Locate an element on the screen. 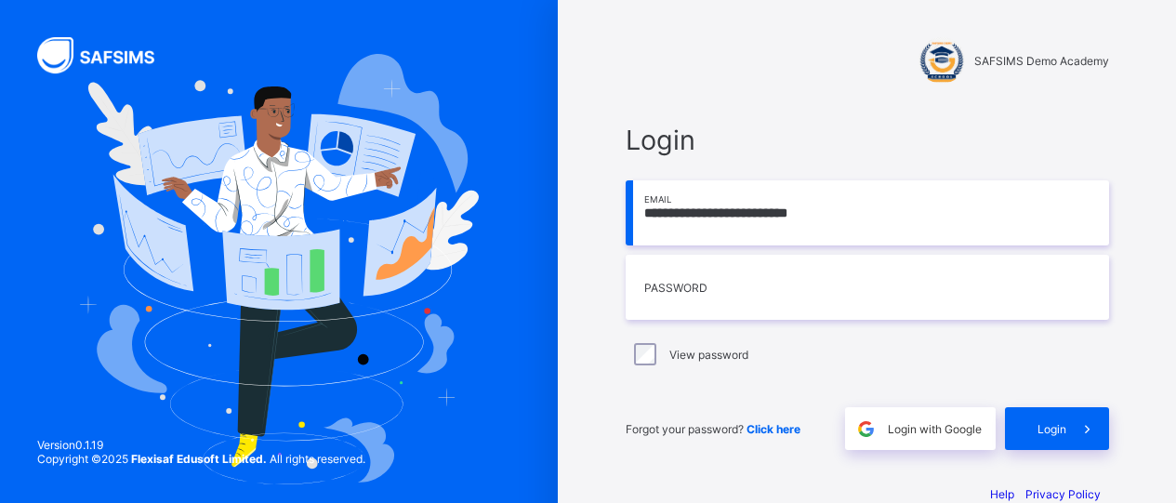  span: SAFSIMS Demo Academy is located at coordinates (1041, 60).